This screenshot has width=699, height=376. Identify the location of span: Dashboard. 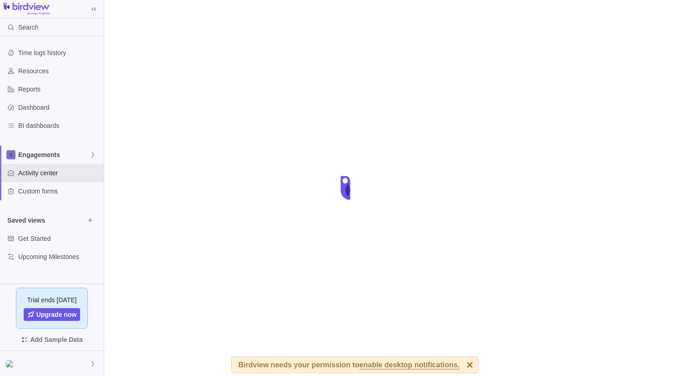
(59, 107).